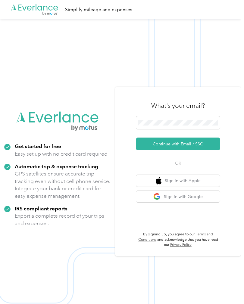 The width and height of the screenshot is (244, 304). Describe the element at coordinates (159, 181) in the screenshot. I see `img: apple logo` at that location.